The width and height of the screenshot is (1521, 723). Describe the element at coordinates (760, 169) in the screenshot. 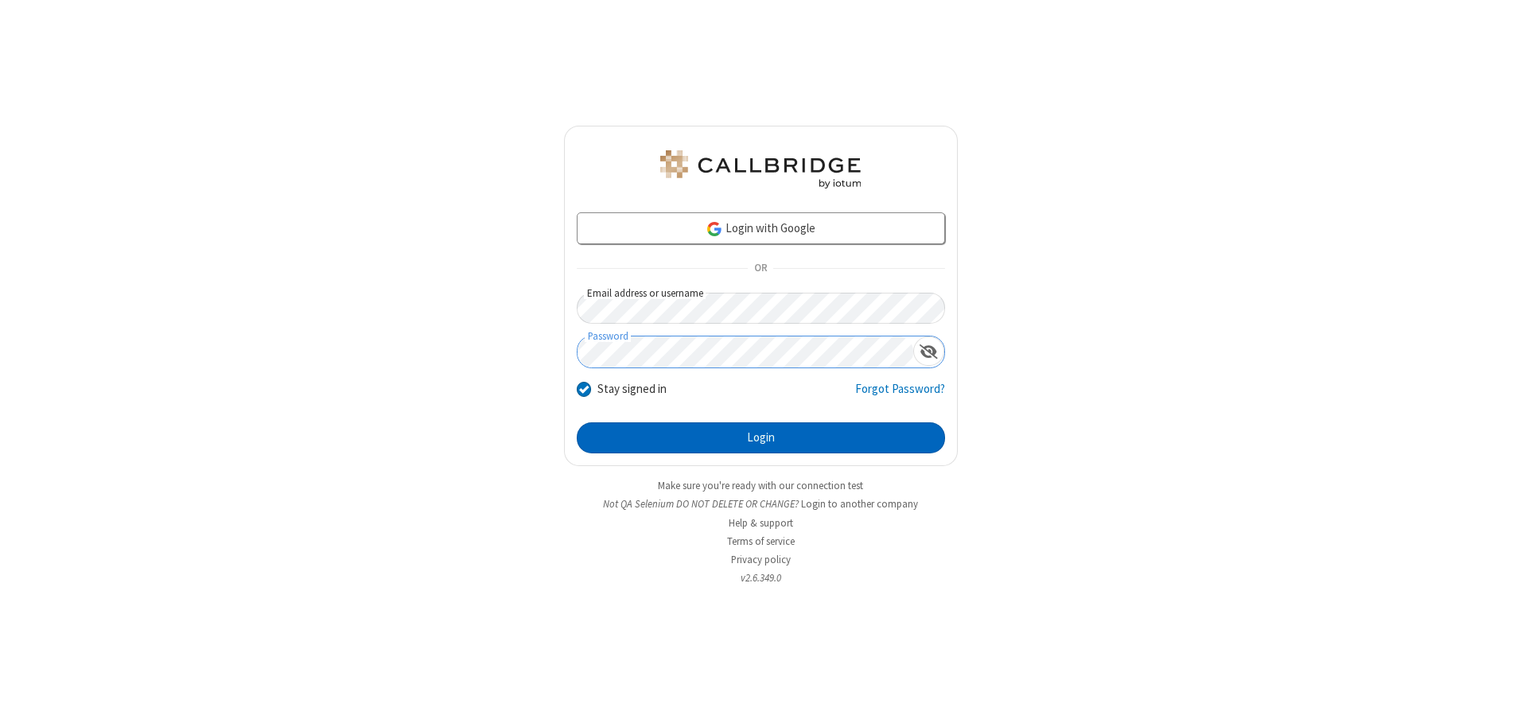

I see `img: QA Selenium DO NOT DELETE OR CHANGE` at that location.